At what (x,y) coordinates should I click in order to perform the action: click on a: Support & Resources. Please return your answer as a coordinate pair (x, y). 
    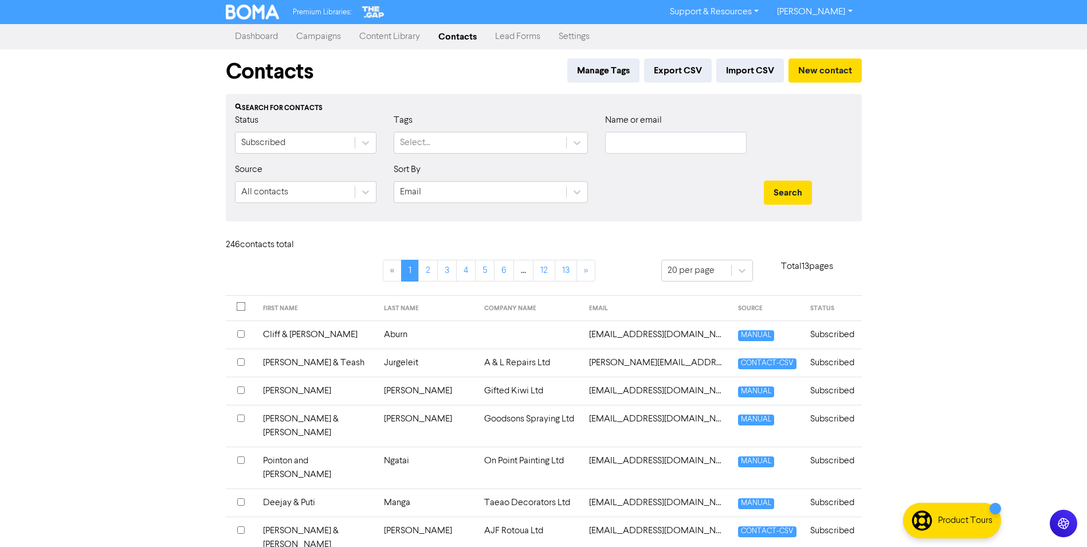
    Looking at the image, I should click on (714, 12).